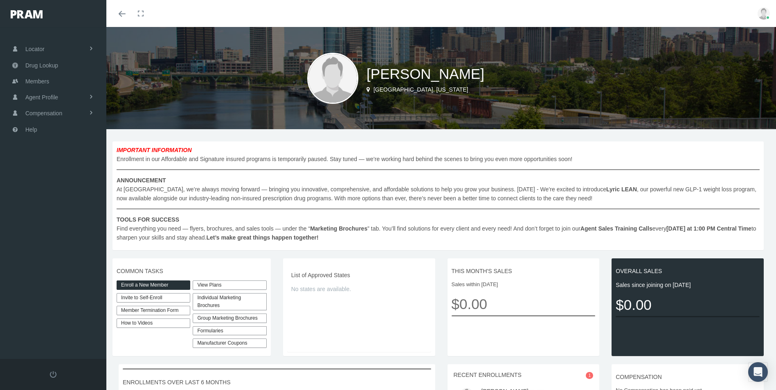 The width and height of the screenshot is (776, 390). Describe the element at coordinates (590, 376) in the screenshot. I see `span: 1` at that location.